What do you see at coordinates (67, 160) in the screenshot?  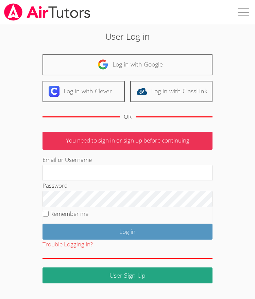 I see `label: Email or Username` at bounding box center [67, 160].